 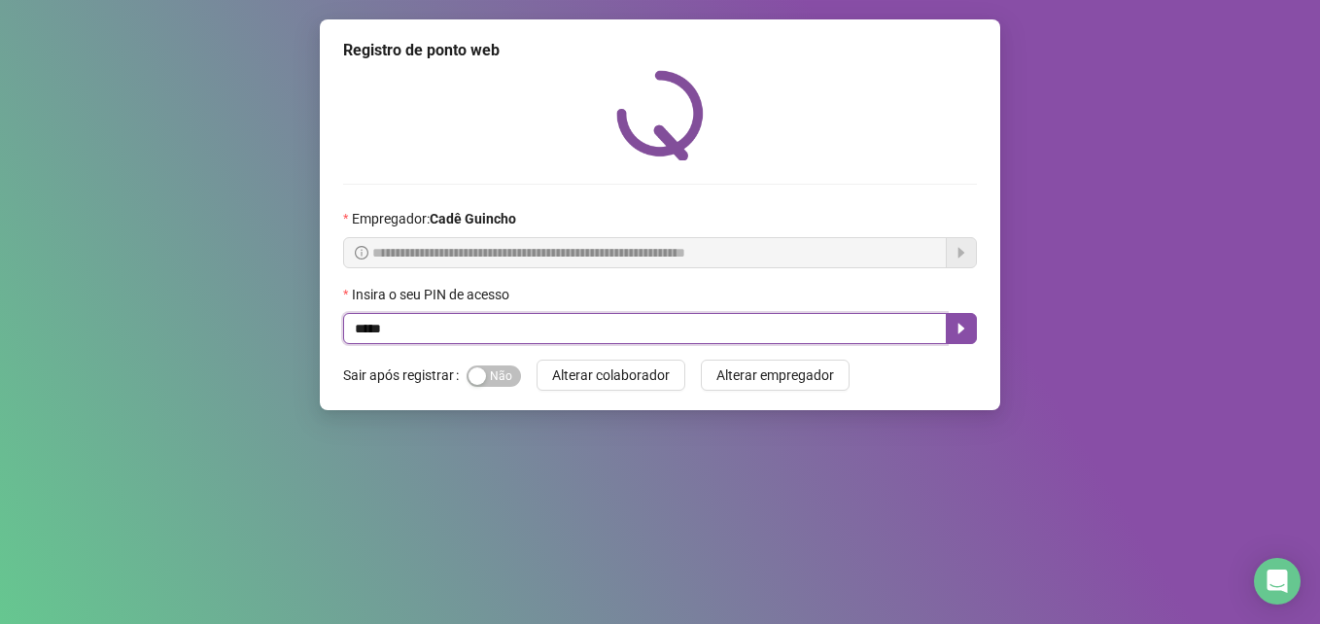 I want to click on button: Alterar colaborador, so click(x=610, y=375).